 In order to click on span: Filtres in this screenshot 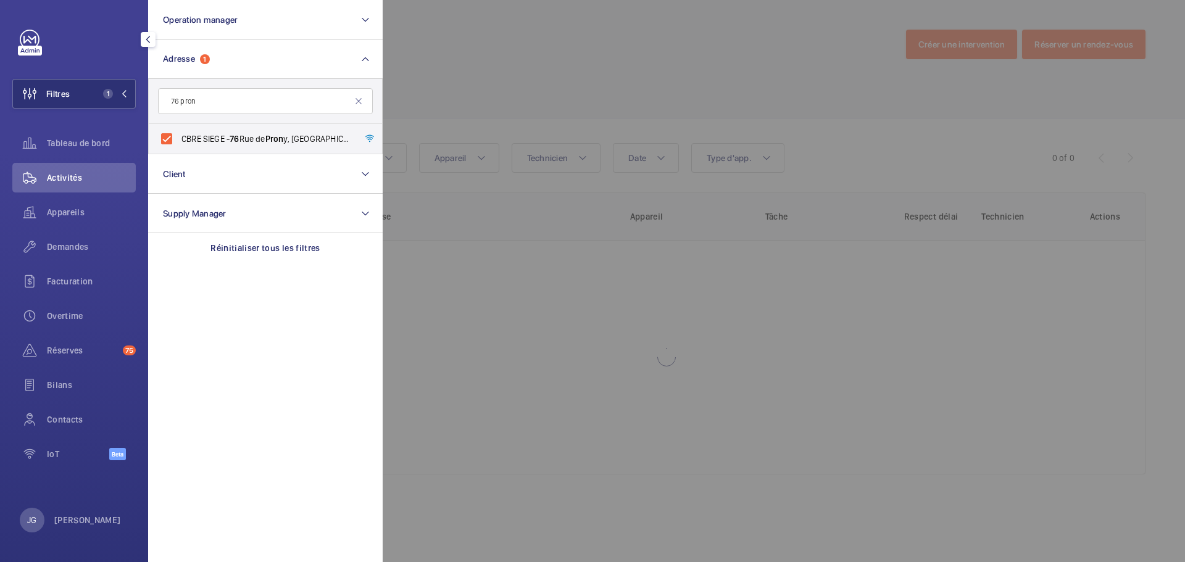, I will do `click(58, 94)`.